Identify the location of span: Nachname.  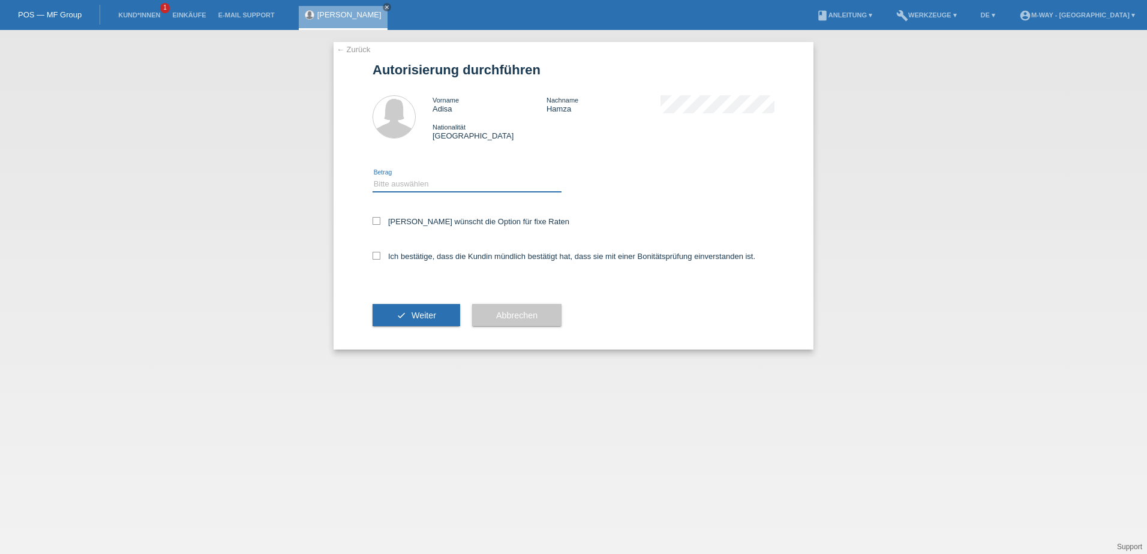
(562, 100).